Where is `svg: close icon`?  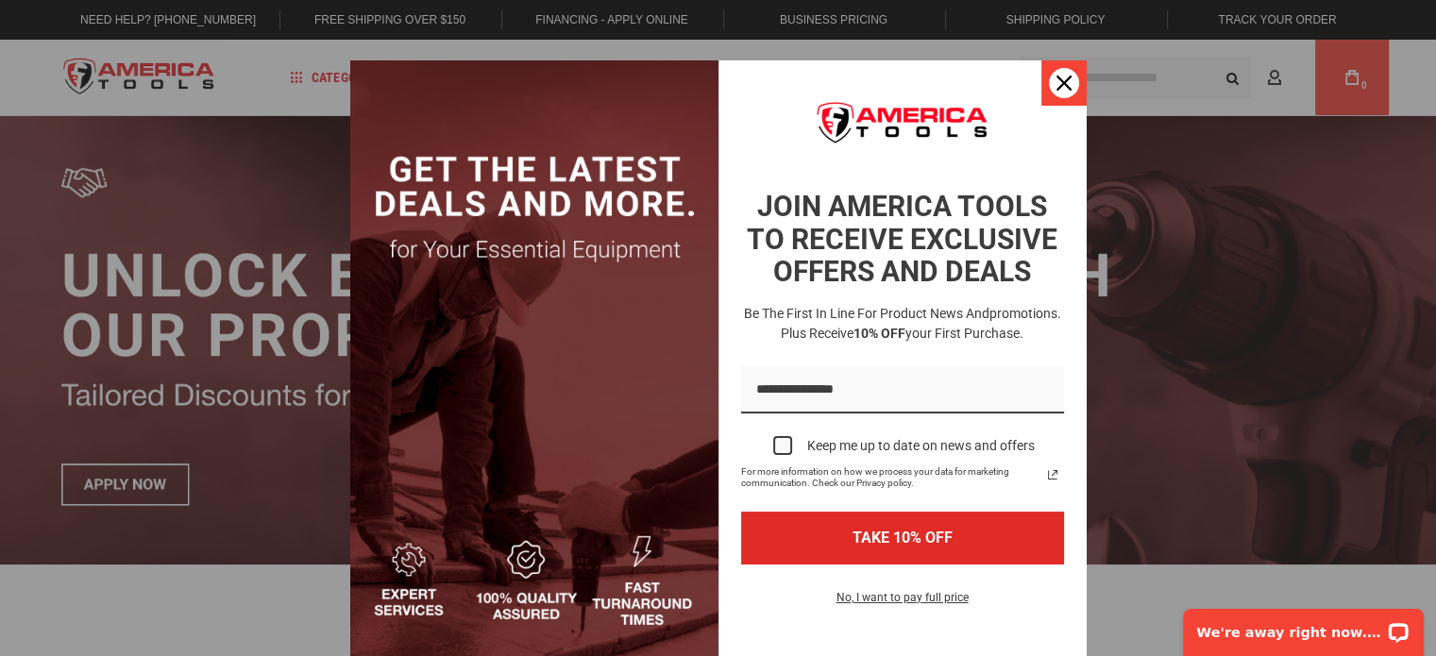
svg: close icon is located at coordinates (1064, 83).